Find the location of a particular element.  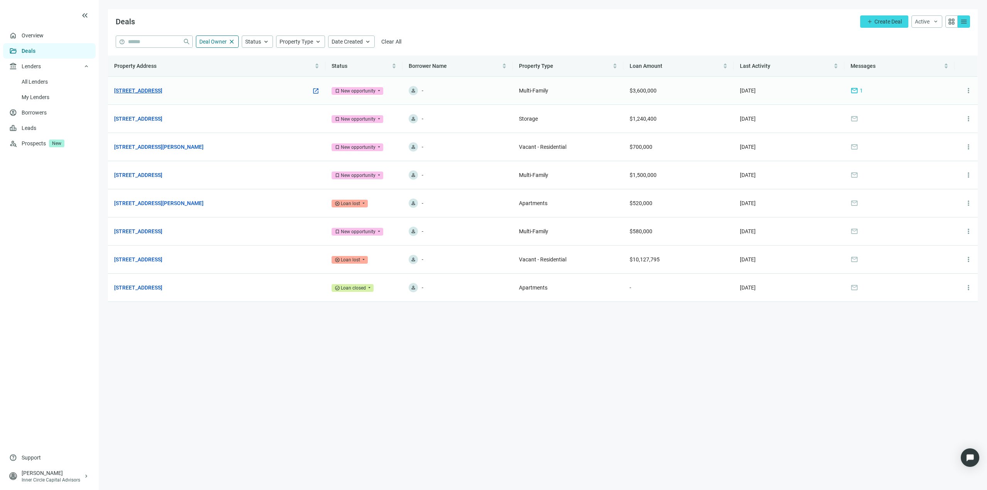

span: Clear All is located at coordinates (392, 42).